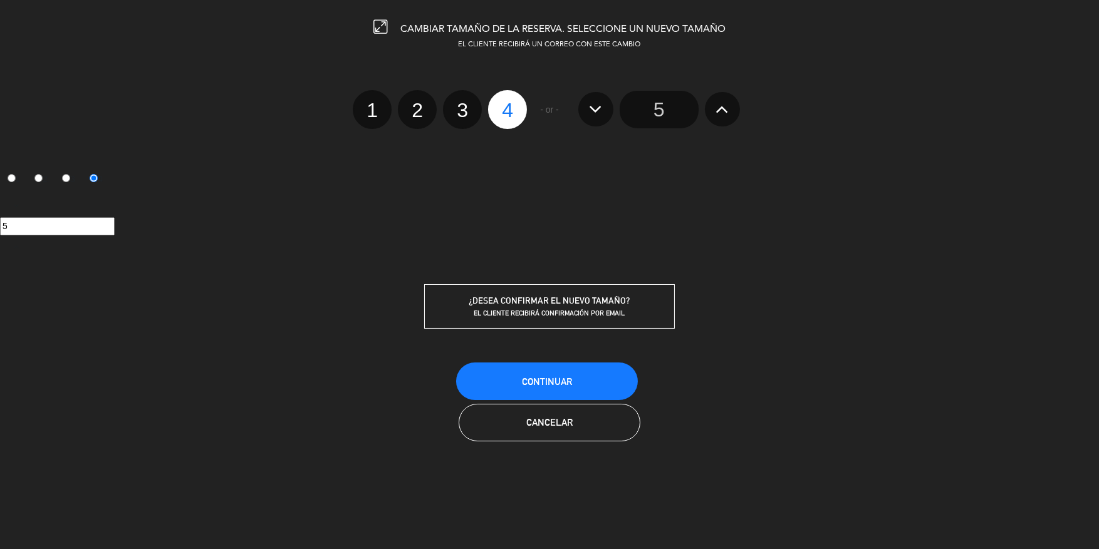 Image resolution: width=1099 pixels, height=549 pixels. I want to click on button: Continuar, so click(547, 381).